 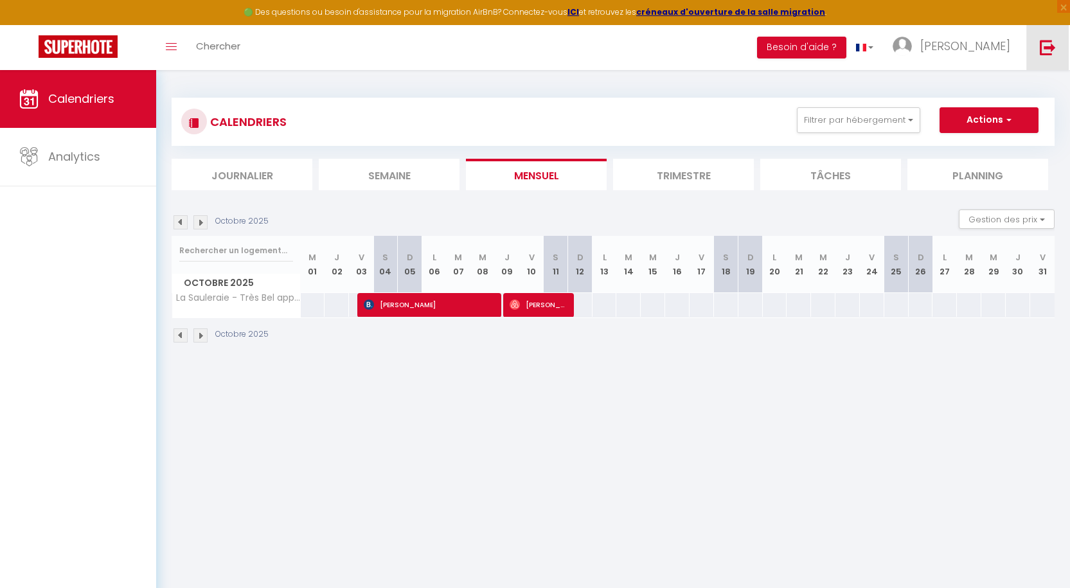 What do you see at coordinates (702, 264) in the screenshot?
I see `th: 17` at bounding box center [702, 264].